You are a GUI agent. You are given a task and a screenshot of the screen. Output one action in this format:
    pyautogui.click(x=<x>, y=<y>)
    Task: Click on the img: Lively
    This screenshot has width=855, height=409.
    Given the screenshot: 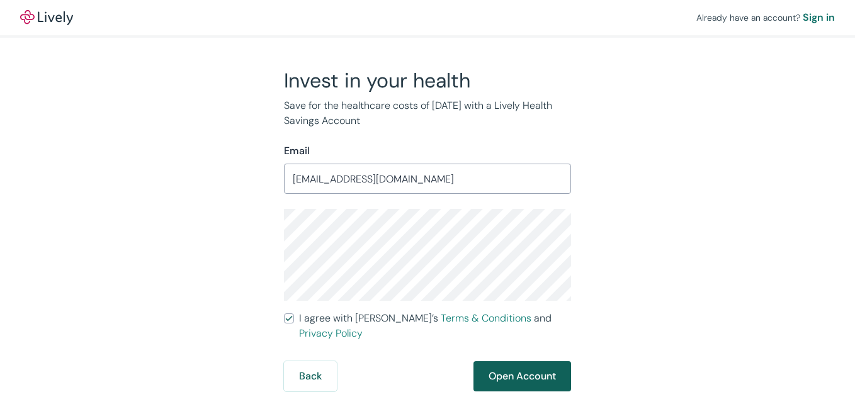 What is the action you would take?
    pyautogui.click(x=47, y=18)
    